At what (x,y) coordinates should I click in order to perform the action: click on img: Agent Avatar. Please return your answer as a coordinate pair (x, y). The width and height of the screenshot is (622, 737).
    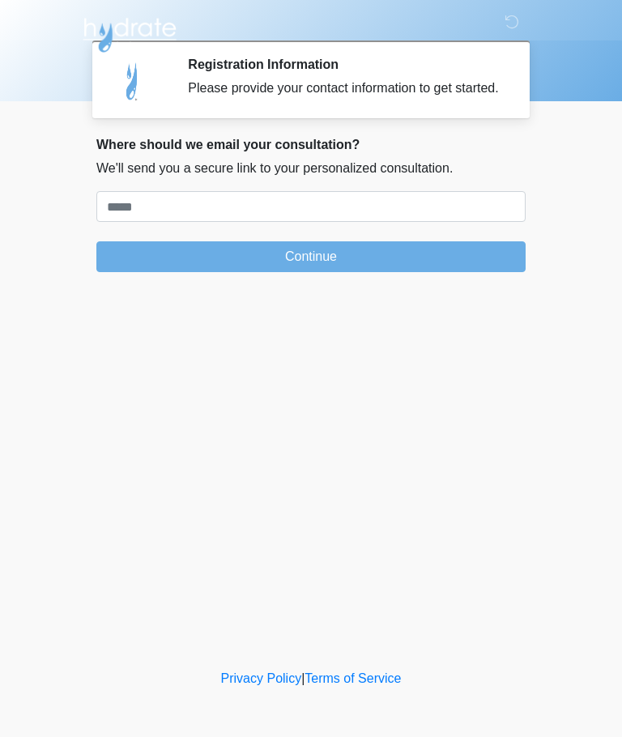
    Looking at the image, I should click on (133, 81).